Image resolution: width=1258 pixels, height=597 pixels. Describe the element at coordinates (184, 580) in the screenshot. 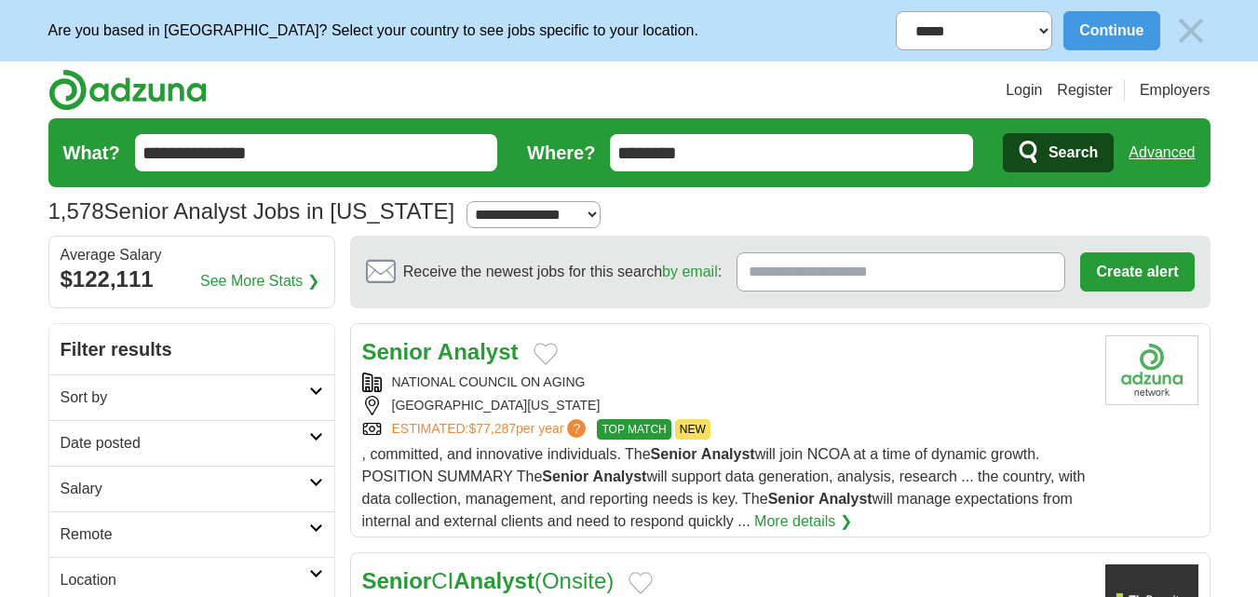

I see `h2: Location` at that location.